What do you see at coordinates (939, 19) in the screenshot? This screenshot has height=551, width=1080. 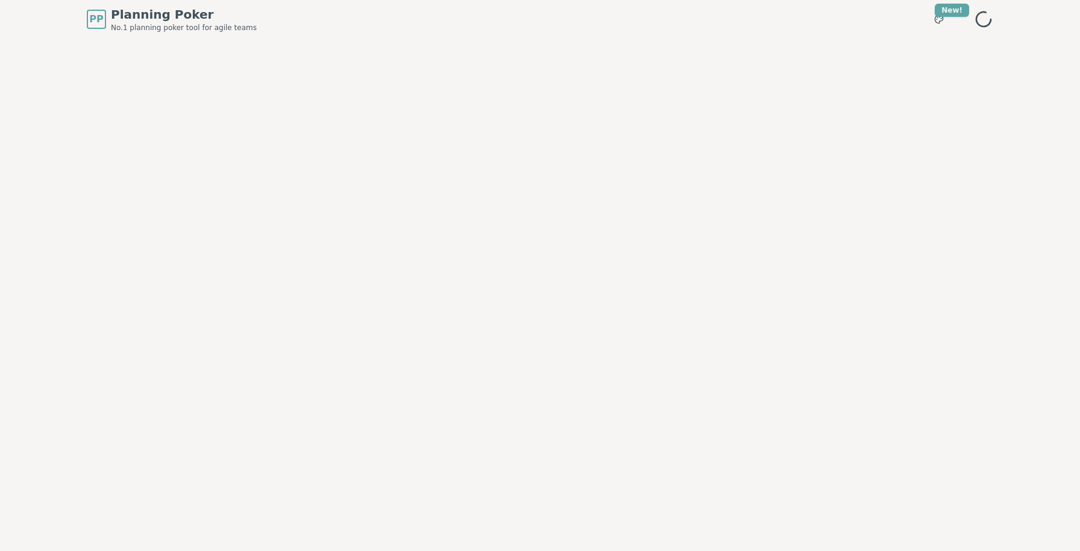 I see `button: New!` at bounding box center [939, 19].